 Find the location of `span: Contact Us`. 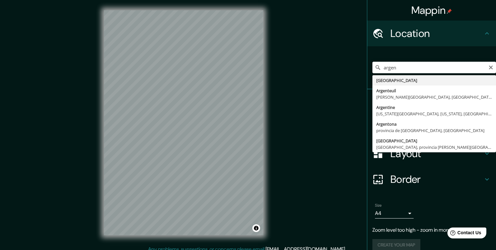

span: Contact Us is located at coordinates (31, 8).